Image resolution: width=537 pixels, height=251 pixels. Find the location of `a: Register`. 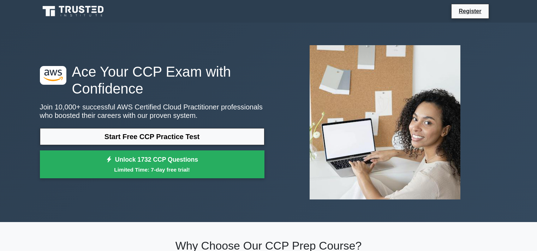

a: Register is located at coordinates (470, 11).